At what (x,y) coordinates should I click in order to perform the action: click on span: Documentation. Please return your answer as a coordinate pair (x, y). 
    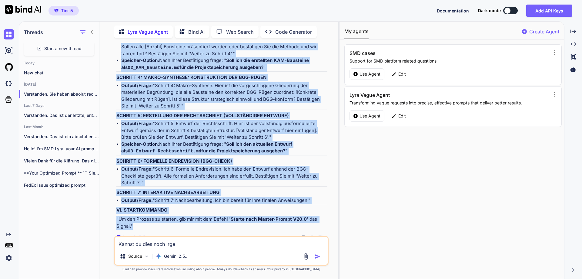
    Looking at the image, I should click on (453, 11).